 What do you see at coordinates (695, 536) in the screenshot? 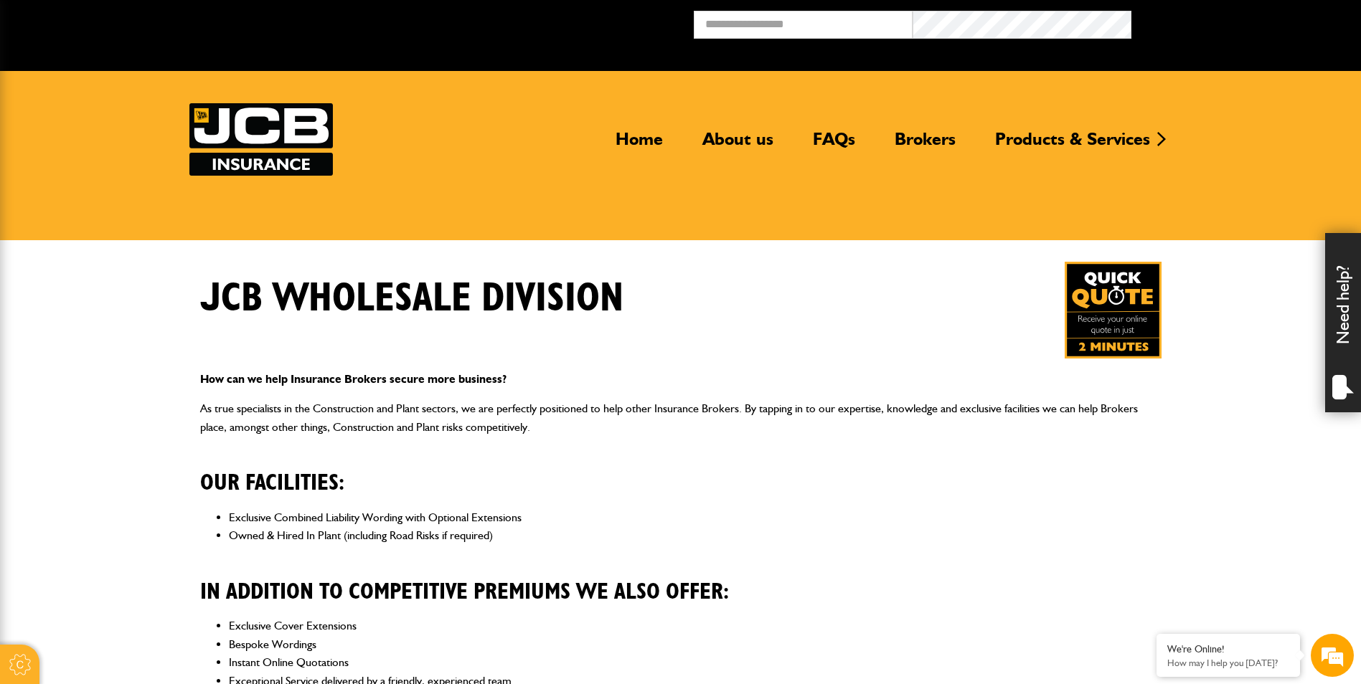
I see `li: Owned & Hired In Plant (including Road Risks if required)` at bounding box center [695, 536].